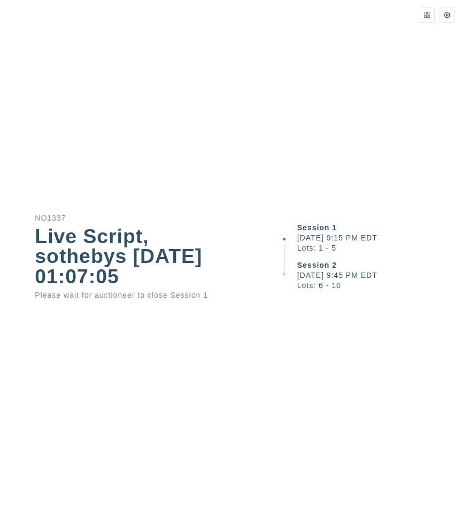  What do you see at coordinates (380, 285) in the screenshot?
I see `div: Lots: 6 - 10` at bounding box center [380, 285].